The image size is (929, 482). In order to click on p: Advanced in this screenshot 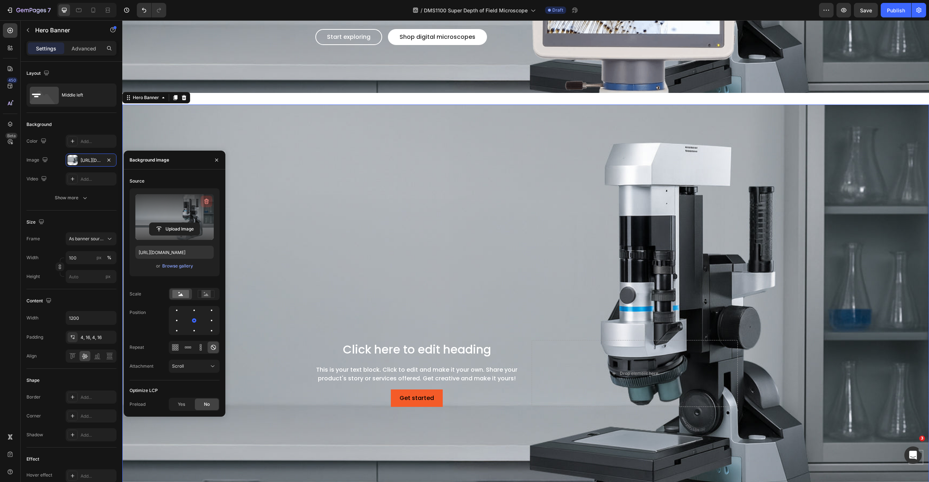, I will do `click(84, 48)`.